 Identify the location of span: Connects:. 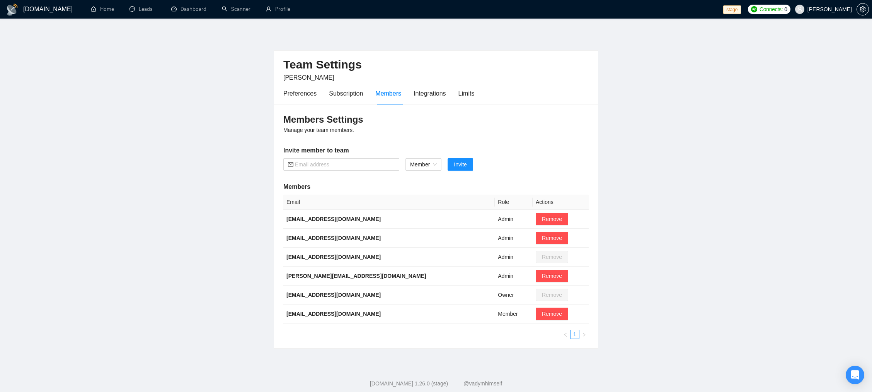
(771, 9).